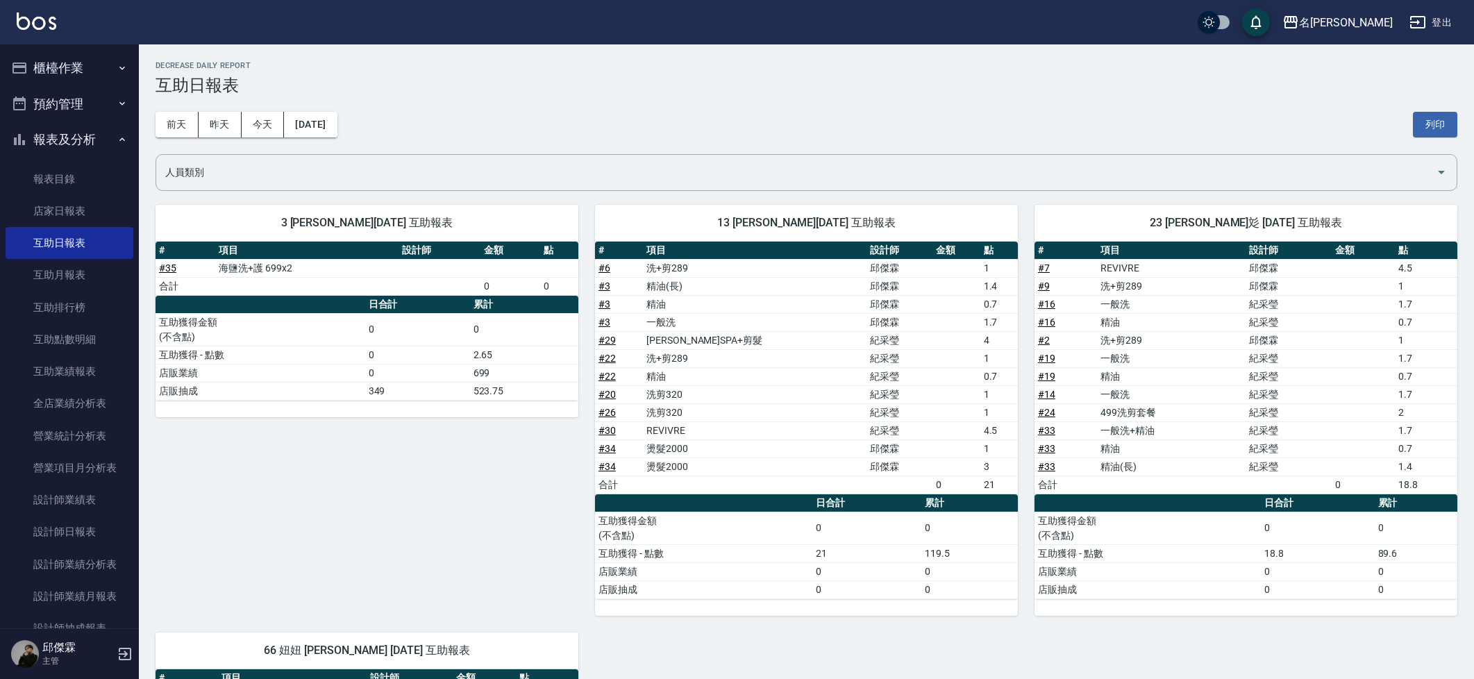 The image size is (1474, 679). I want to click on button: 今天, so click(263, 124).